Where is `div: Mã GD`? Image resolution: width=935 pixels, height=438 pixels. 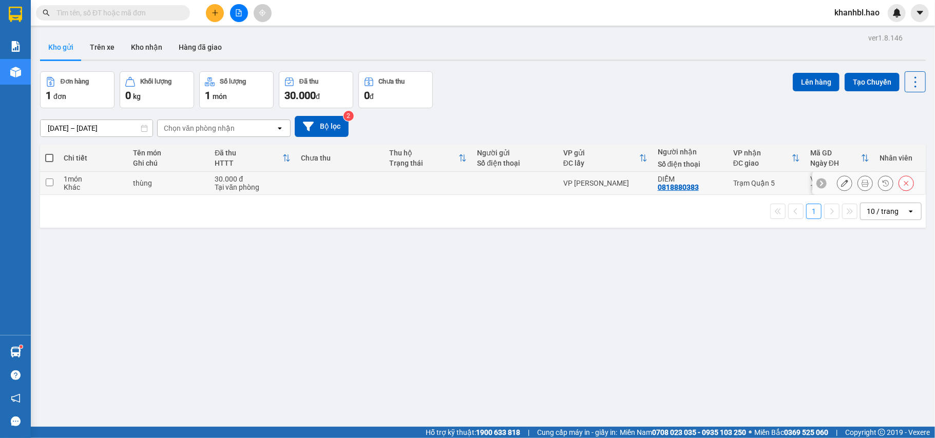
div: Mã GD is located at coordinates (835, 153).